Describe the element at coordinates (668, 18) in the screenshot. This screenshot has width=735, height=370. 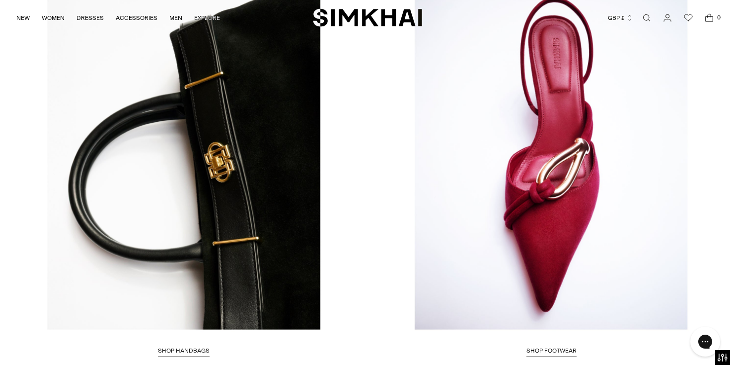
I see `a: Go to the account page` at that location.